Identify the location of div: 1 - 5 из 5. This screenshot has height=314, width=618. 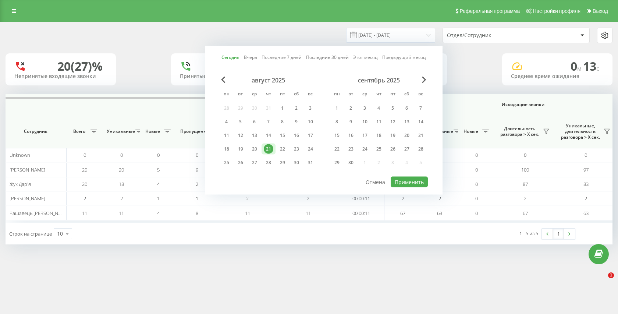
(529, 233).